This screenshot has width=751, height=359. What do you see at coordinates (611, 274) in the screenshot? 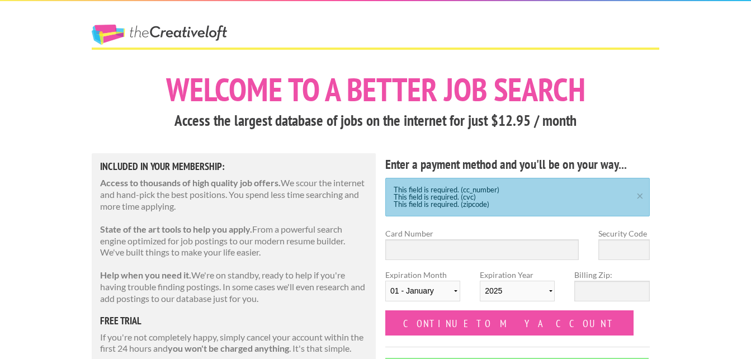
I see `label: Billing Zip:` at bounding box center [611, 274].